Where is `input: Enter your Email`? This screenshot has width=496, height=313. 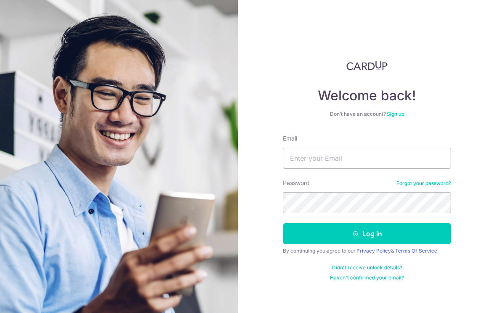 input: Enter your Email is located at coordinates (367, 158).